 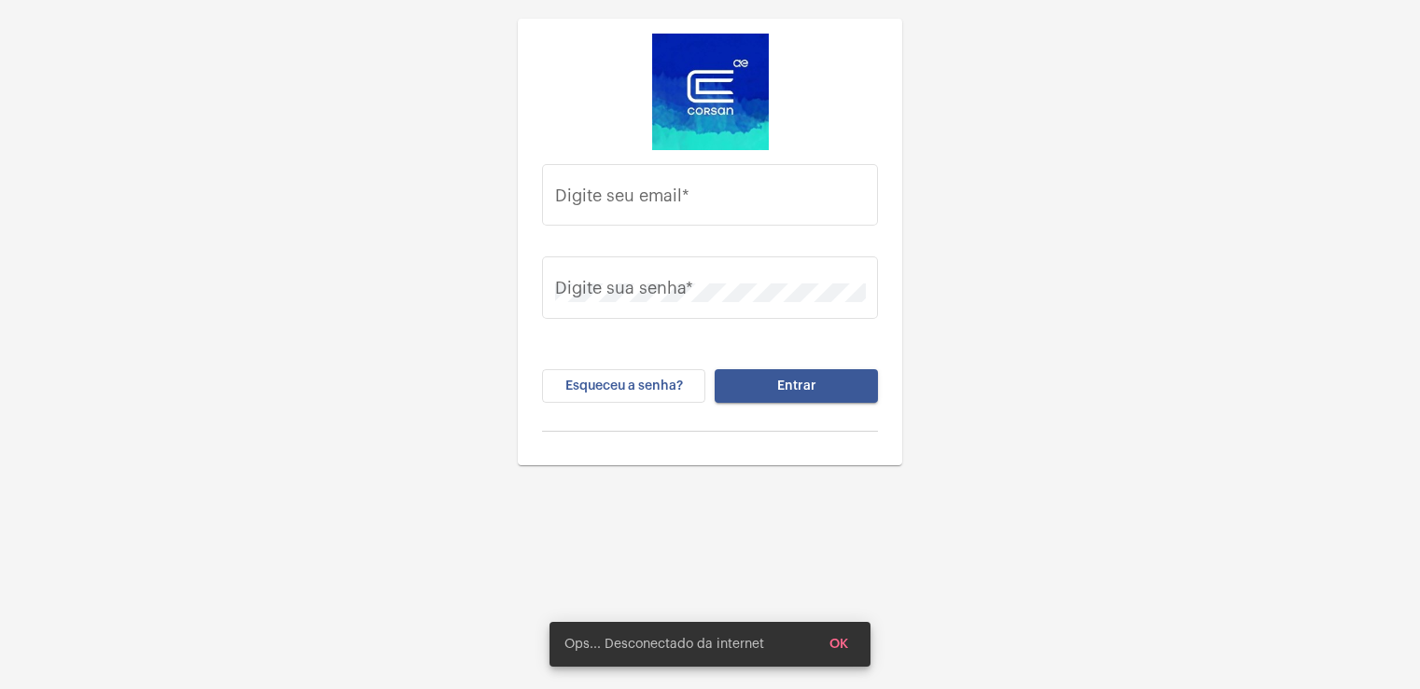 I want to click on span: Esqueceu a senha?, so click(x=624, y=386).